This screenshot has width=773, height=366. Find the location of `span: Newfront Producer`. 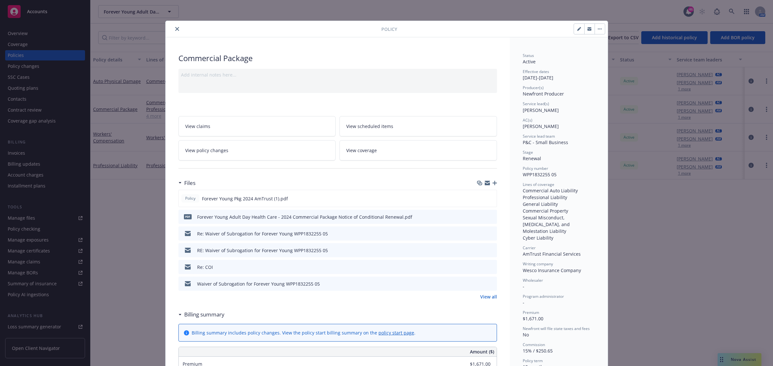

span: Newfront Producer is located at coordinates (543, 94).